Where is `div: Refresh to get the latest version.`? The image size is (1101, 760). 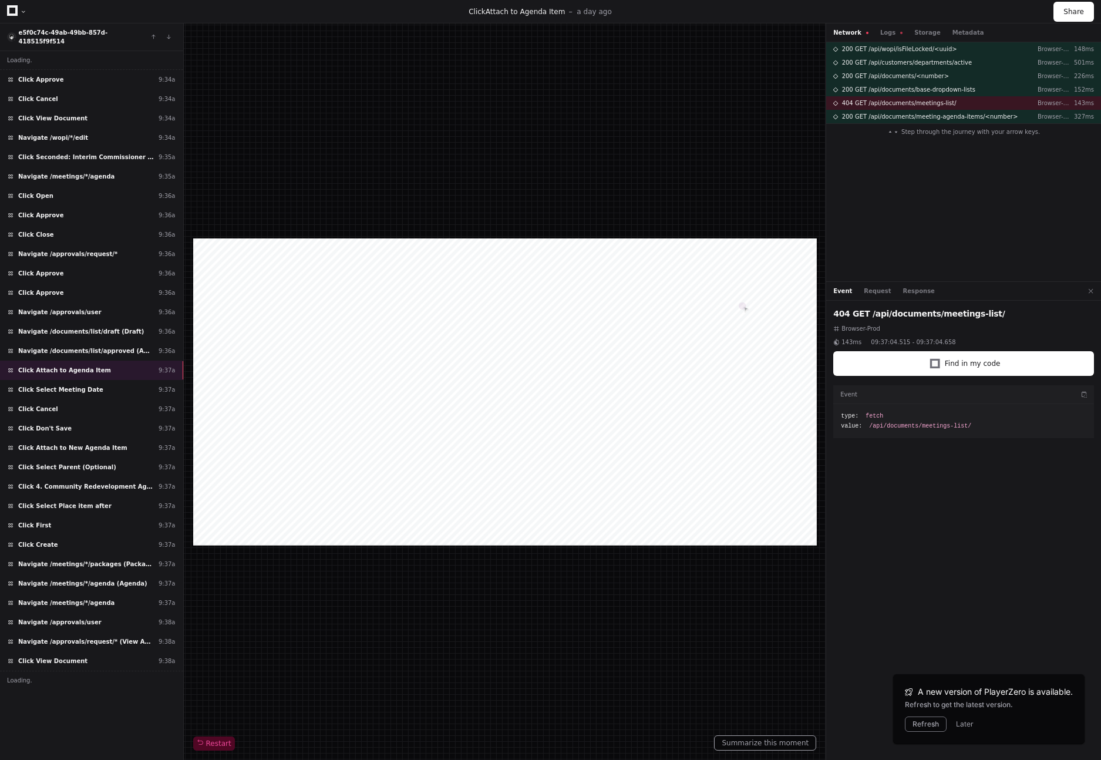 div: Refresh to get the latest version. is located at coordinates (989, 705).